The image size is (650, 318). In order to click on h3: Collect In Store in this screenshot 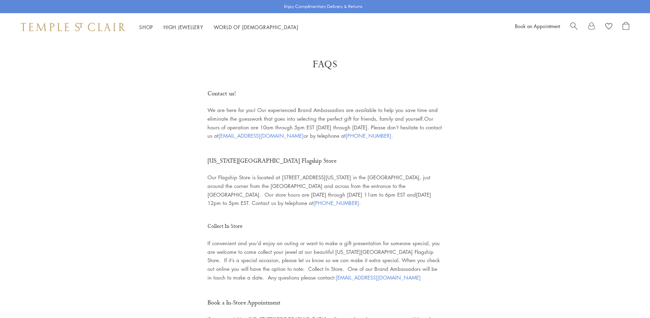, I will do `click(325, 226)`.